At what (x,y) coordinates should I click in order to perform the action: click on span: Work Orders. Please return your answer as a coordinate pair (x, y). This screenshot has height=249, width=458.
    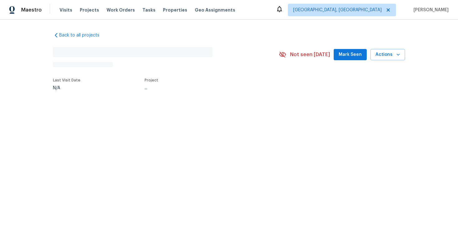
    Looking at the image, I should click on (121, 10).